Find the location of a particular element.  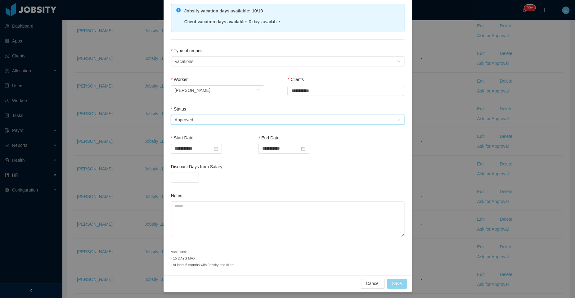

div: Approved is located at coordinates (184, 120).